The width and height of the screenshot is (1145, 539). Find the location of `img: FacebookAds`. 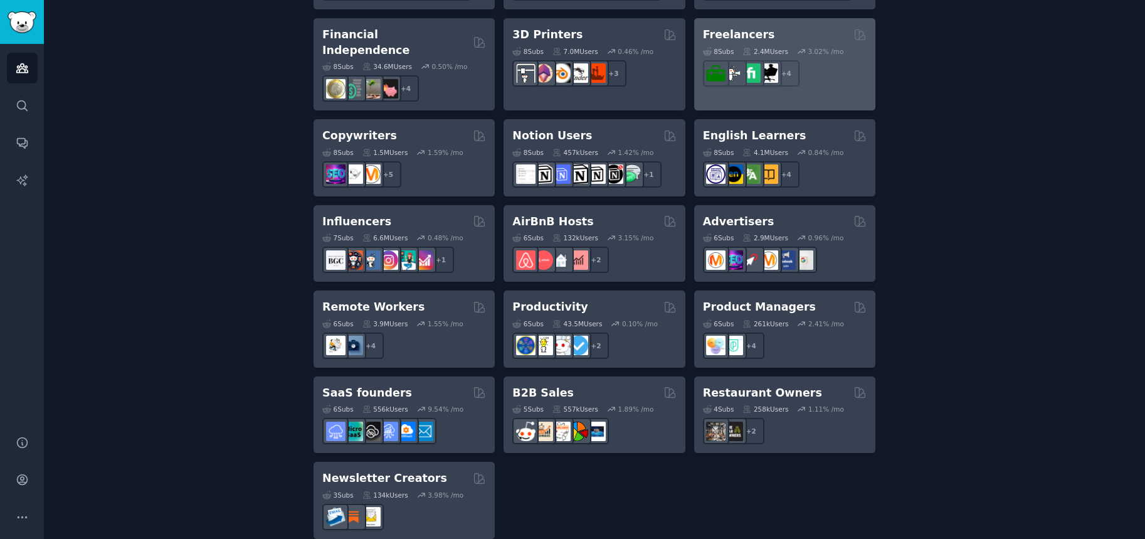

img: FacebookAds is located at coordinates (786, 260).